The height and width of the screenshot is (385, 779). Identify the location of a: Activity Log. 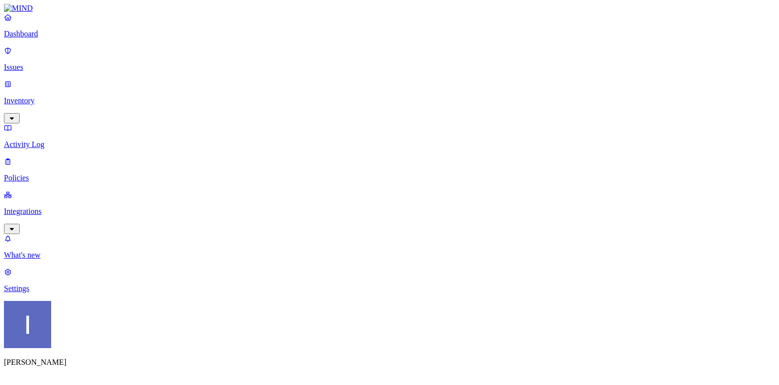
(389, 136).